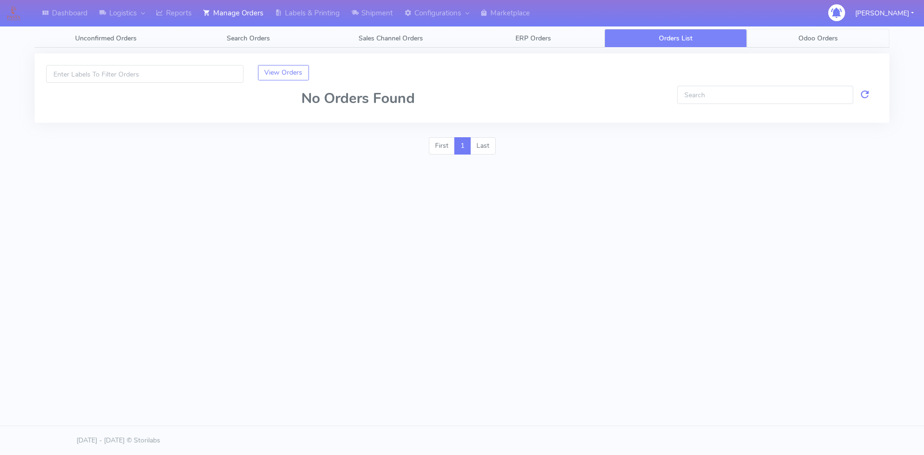  What do you see at coordinates (145, 74) in the screenshot?
I see `input: Enter Labels To Filter Orders` at bounding box center [145, 74].